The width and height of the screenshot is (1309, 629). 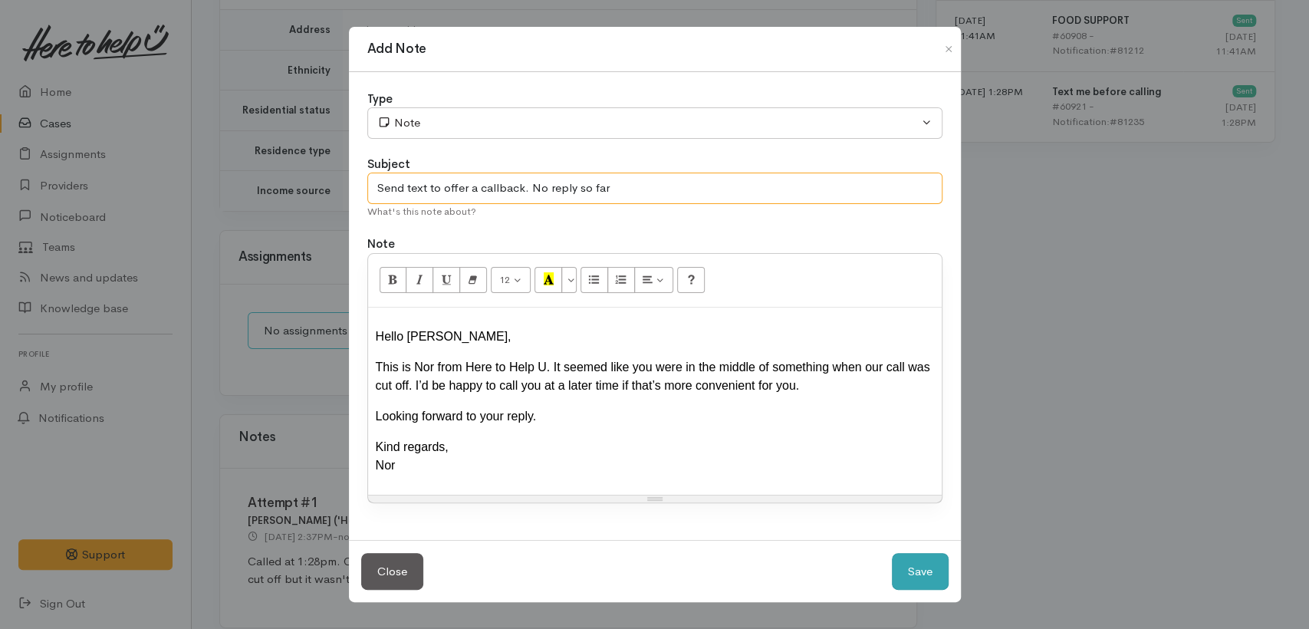 What do you see at coordinates (446, 280) in the screenshot?
I see `button: Underline (CTRL+U)` at bounding box center [446, 280].